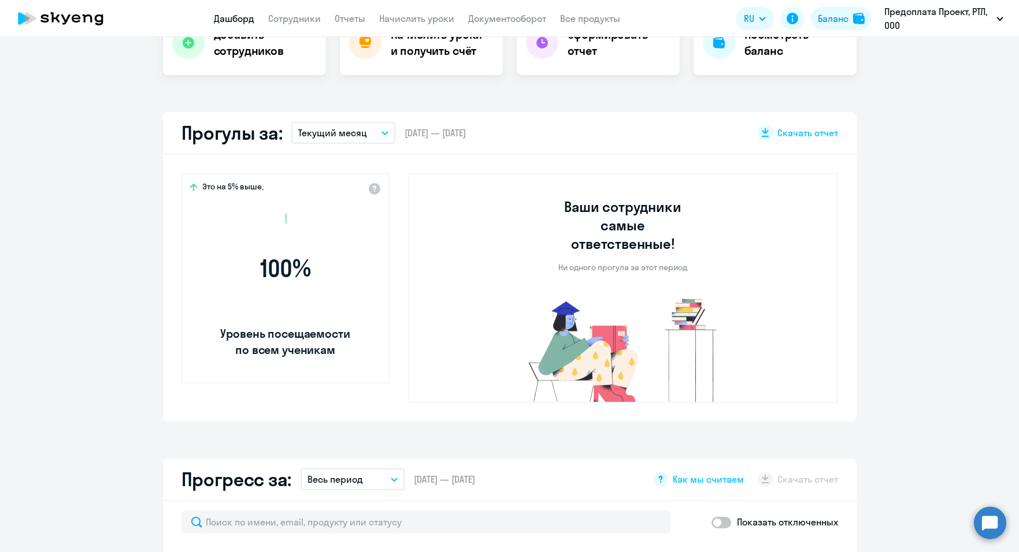  I want to click on p: Предоплата Проект, РТЛ, ООО, so click(938, 18).